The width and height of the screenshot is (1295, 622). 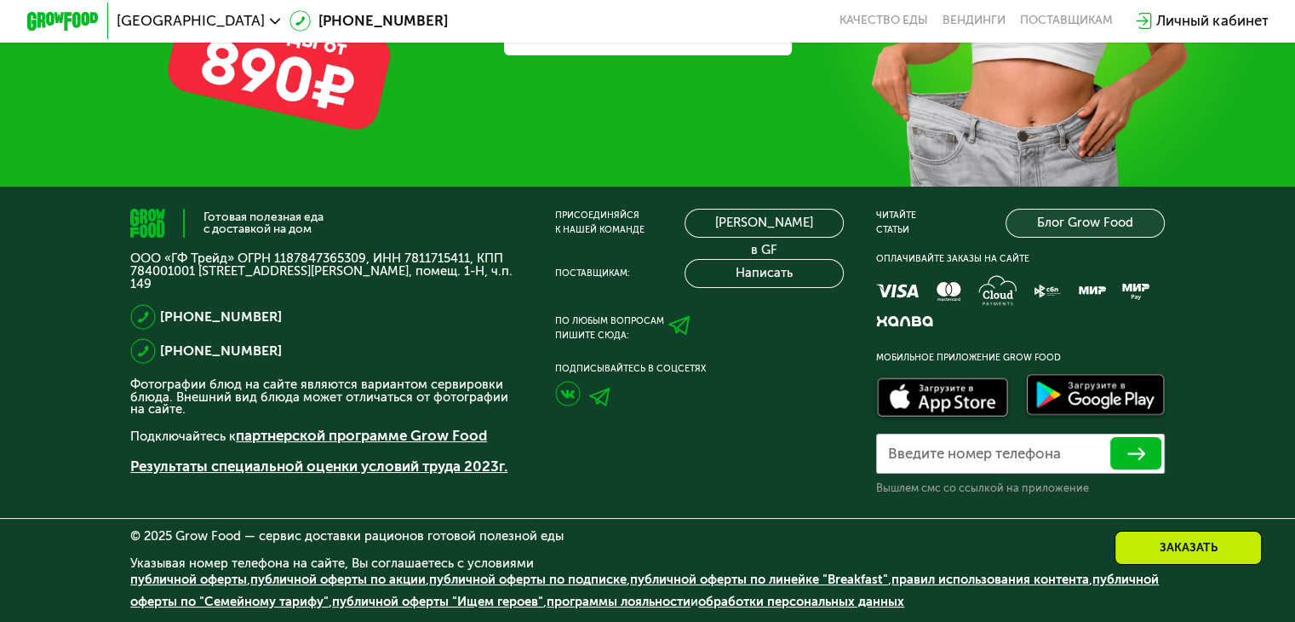 What do you see at coordinates (438, 601) in the screenshot?
I see `a: публичной оферты "Ищем героев"` at bounding box center [438, 601].